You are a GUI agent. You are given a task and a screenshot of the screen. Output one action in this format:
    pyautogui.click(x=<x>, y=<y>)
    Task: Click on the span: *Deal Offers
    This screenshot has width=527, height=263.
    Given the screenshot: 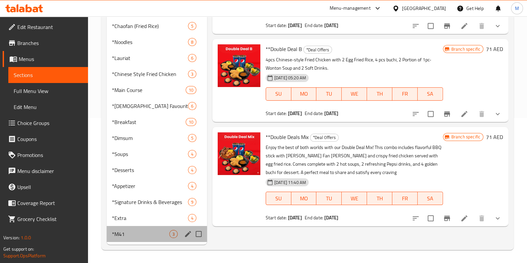 What is the action you would take?
    pyautogui.click(x=324, y=137)
    